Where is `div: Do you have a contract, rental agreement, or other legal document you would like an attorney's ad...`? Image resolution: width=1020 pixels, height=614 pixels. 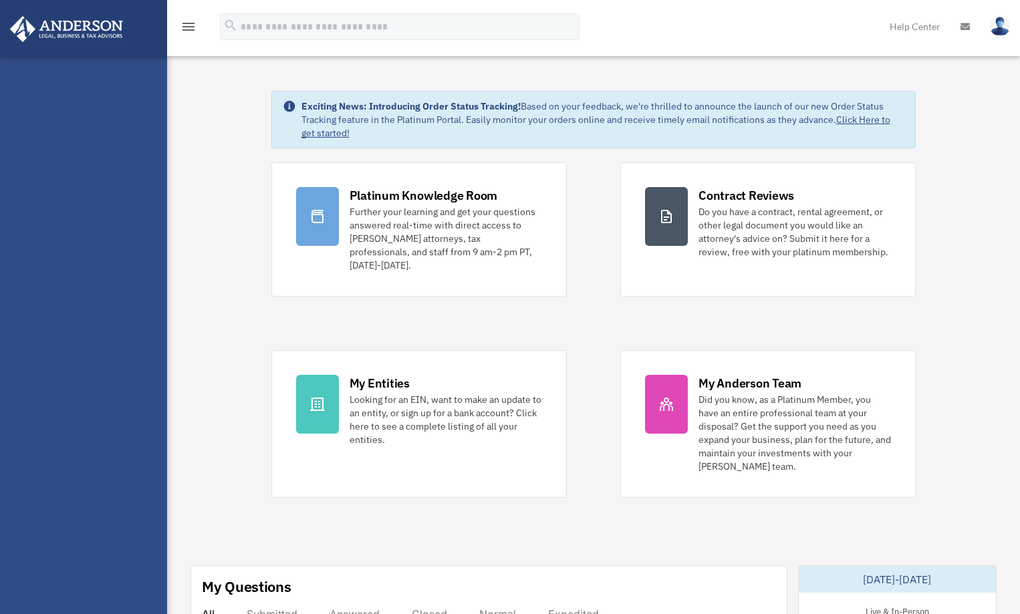 div: Do you have a contract, rental agreement, or other legal document you would like an attorney's ad... is located at coordinates (795, 232).